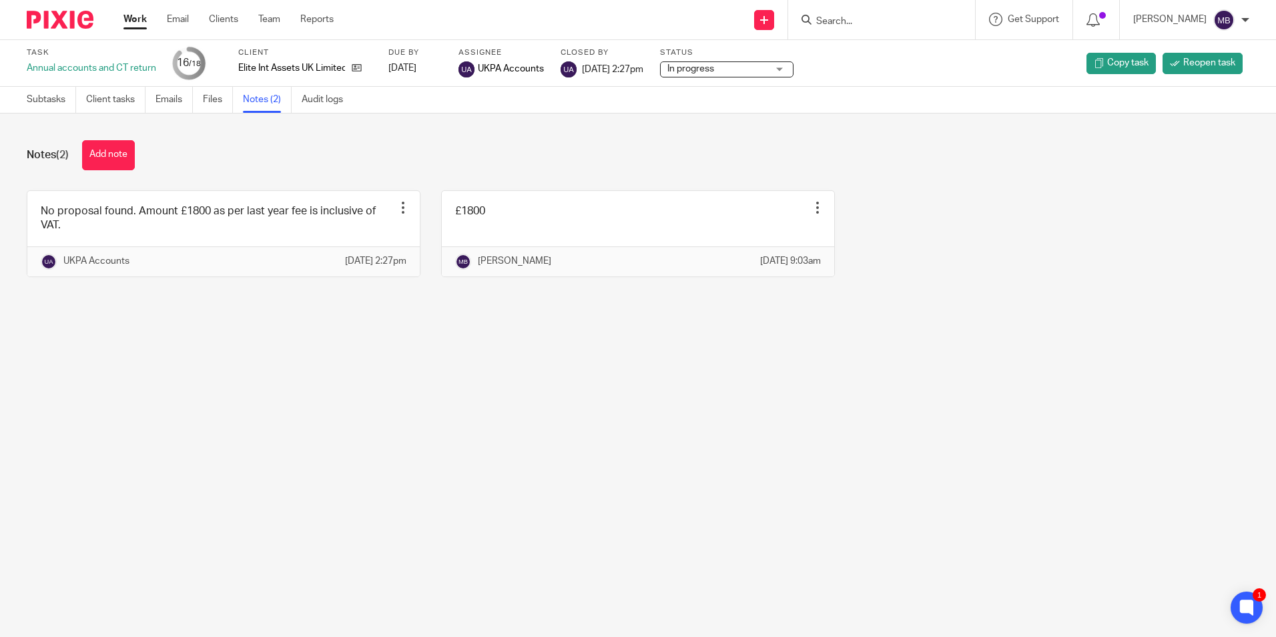 The image size is (1276, 637). Describe the element at coordinates (1033, 19) in the screenshot. I see `span: Get Support` at that location.